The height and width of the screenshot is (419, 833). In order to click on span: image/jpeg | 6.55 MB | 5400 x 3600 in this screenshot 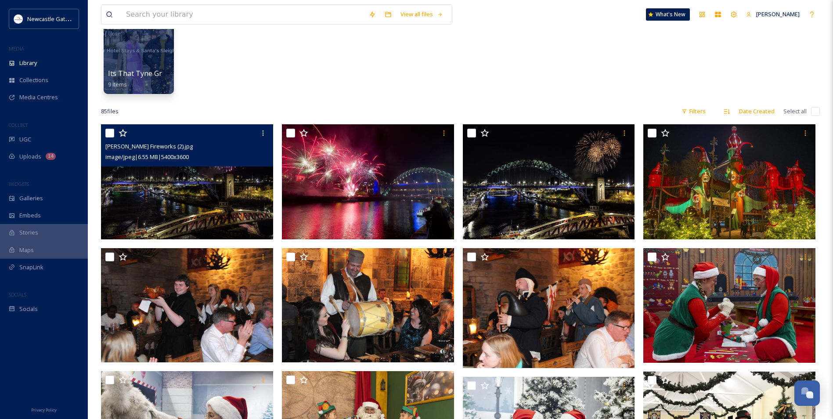, I will do `click(147, 157)`.